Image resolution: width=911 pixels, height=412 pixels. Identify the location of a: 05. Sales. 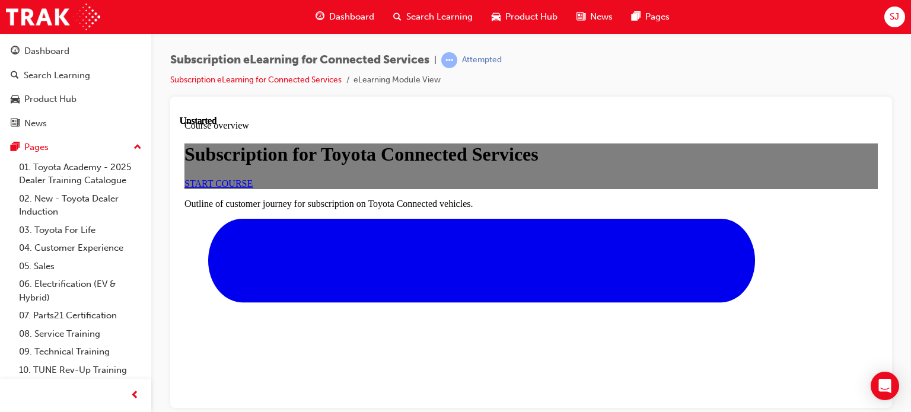
(80, 266).